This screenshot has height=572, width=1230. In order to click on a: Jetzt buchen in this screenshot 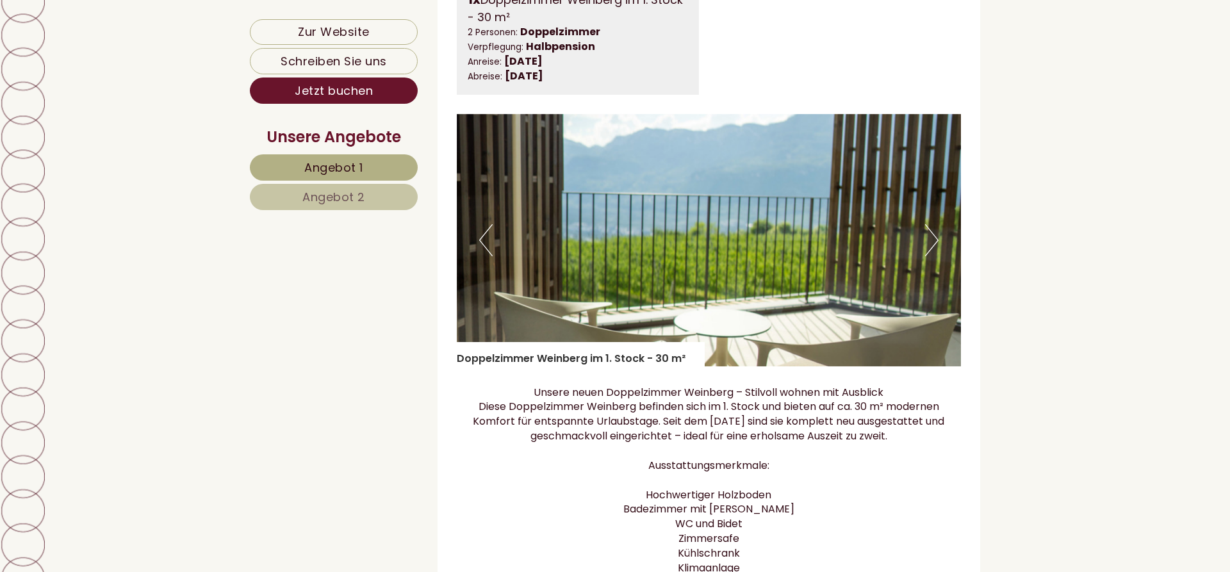, I will do `click(334, 90)`.